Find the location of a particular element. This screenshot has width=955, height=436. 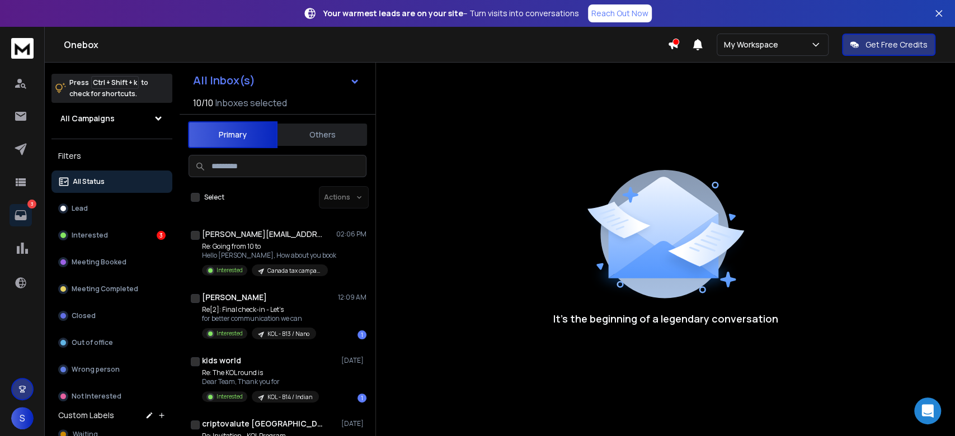

p: It’s the beginning of a legendary conversation is located at coordinates (666, 319).